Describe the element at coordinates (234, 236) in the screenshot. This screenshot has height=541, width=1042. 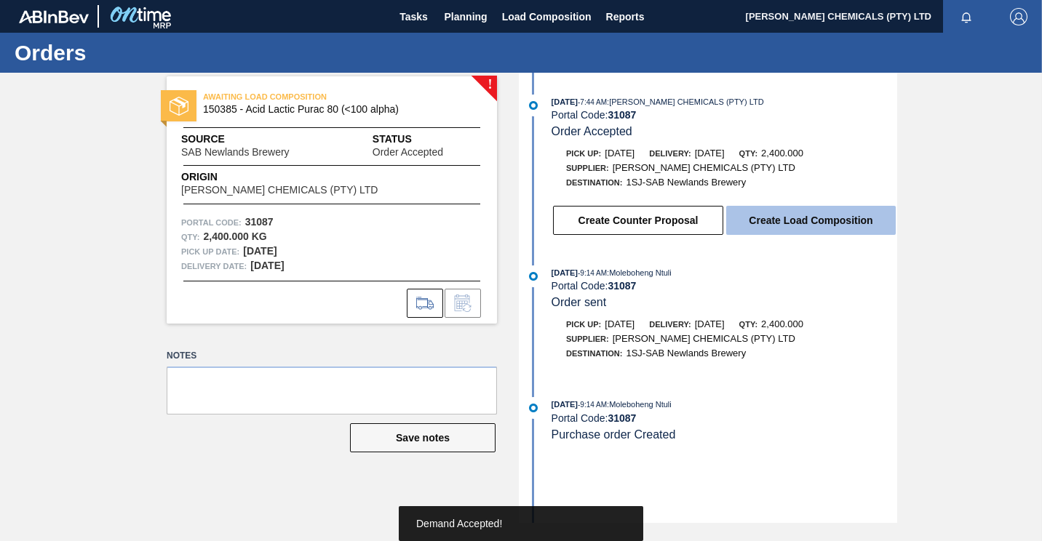
I see `strong: 2,400.000 KG` at that location.